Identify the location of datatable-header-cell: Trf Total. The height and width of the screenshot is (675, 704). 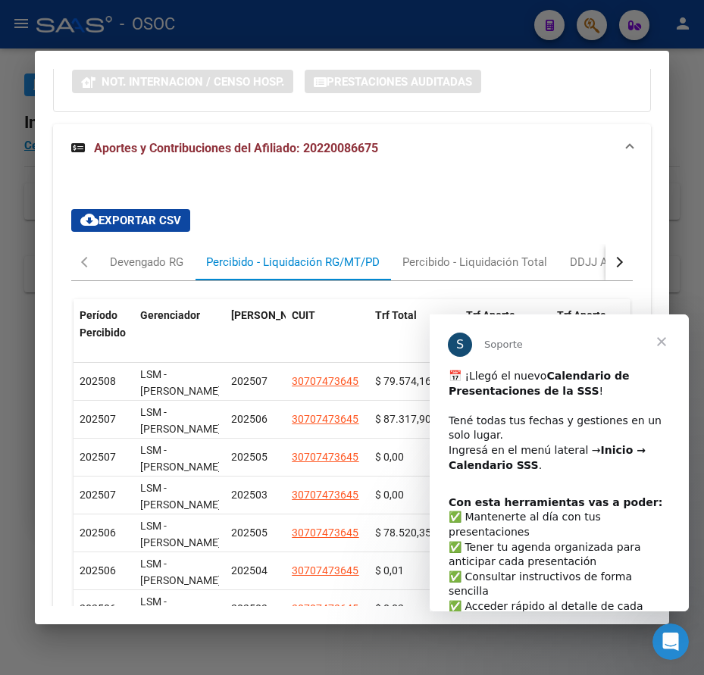
(415, 333).